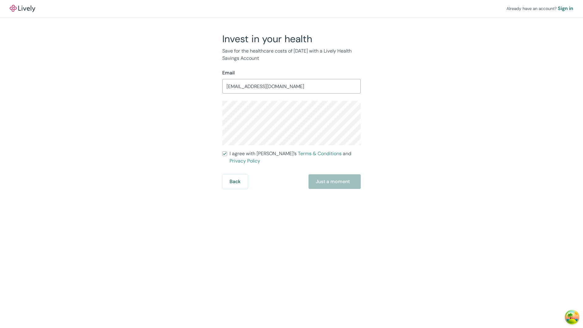 The width and height of the screenshot is (583, 328). What do you see at coordinates (228, 73) in the screenshot?
I see `label: Email` at bounding box center [228, 73].